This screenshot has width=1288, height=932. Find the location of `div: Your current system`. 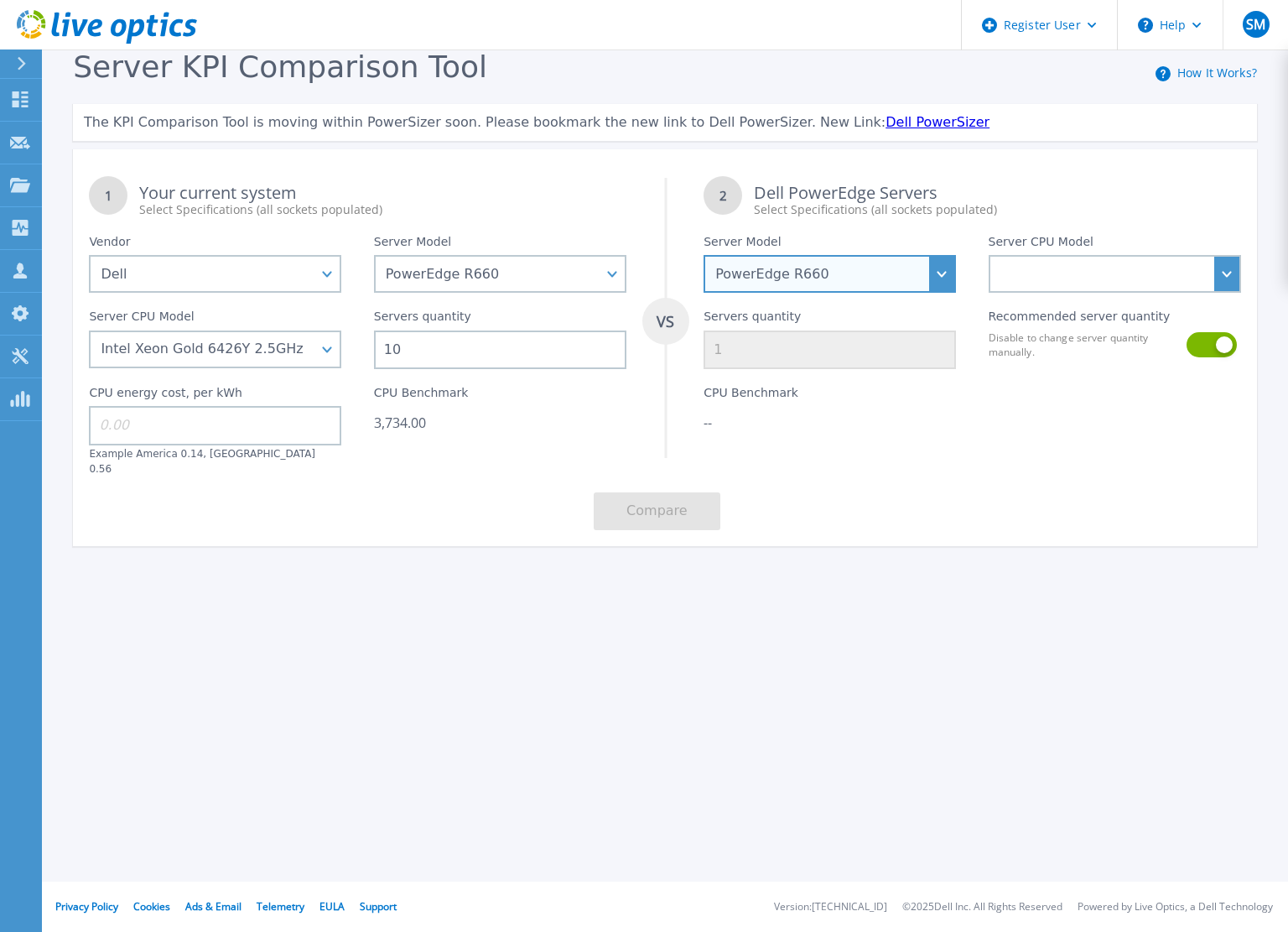

div: Your current system is located at coordinates (382, 201).